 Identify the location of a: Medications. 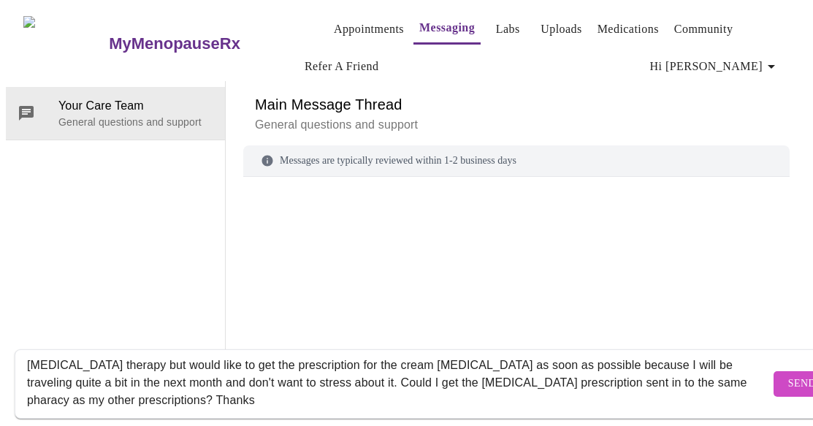
(628, 29).